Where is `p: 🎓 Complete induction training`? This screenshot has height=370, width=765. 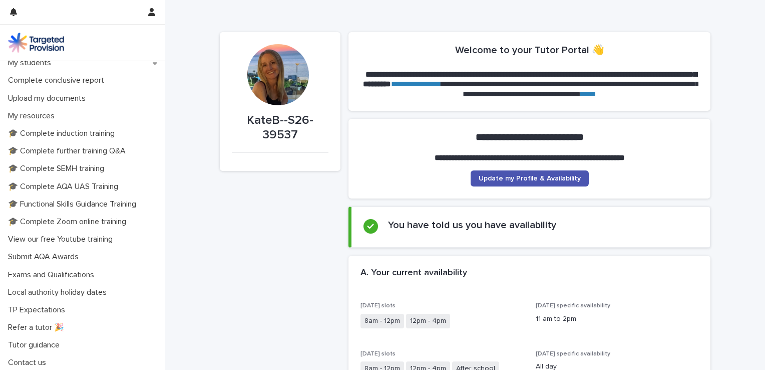 p: 🎓 Complete induction training is located at coordinates (63, 133).